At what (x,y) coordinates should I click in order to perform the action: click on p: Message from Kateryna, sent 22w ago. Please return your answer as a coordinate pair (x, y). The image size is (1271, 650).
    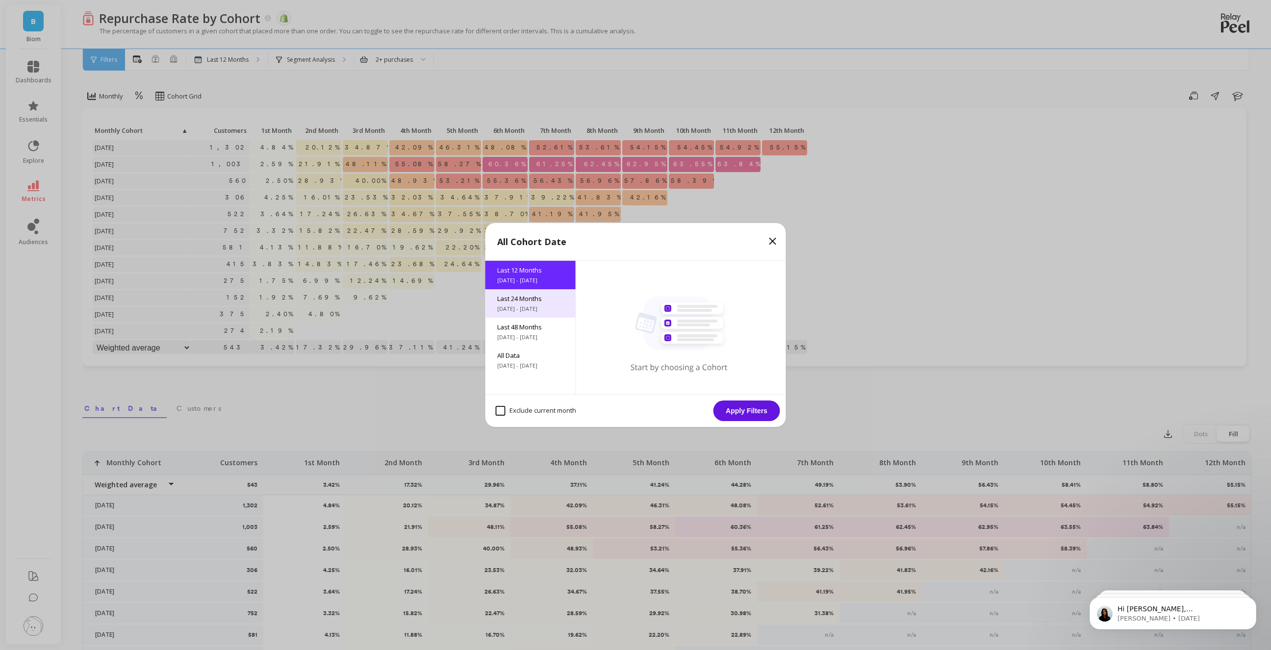
    Looking at the image, I should click on (106, 42).